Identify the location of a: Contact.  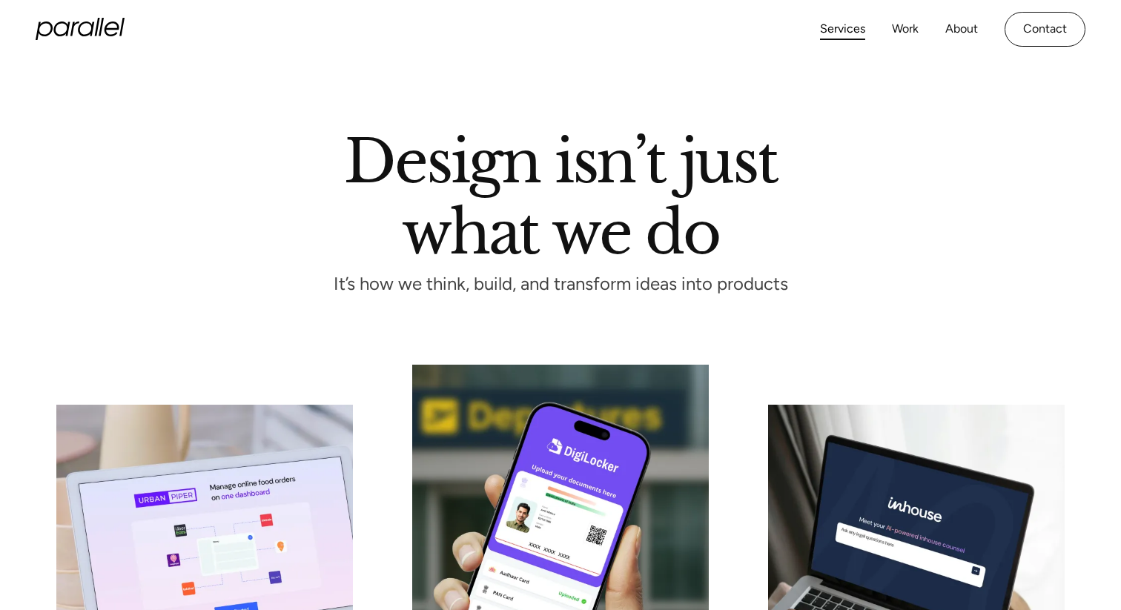
(1045, 29).